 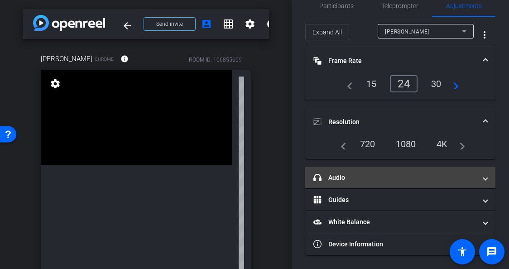 I want to click on mat-expansion-panel-header: Frame Rate, so click(x=400, y=61).